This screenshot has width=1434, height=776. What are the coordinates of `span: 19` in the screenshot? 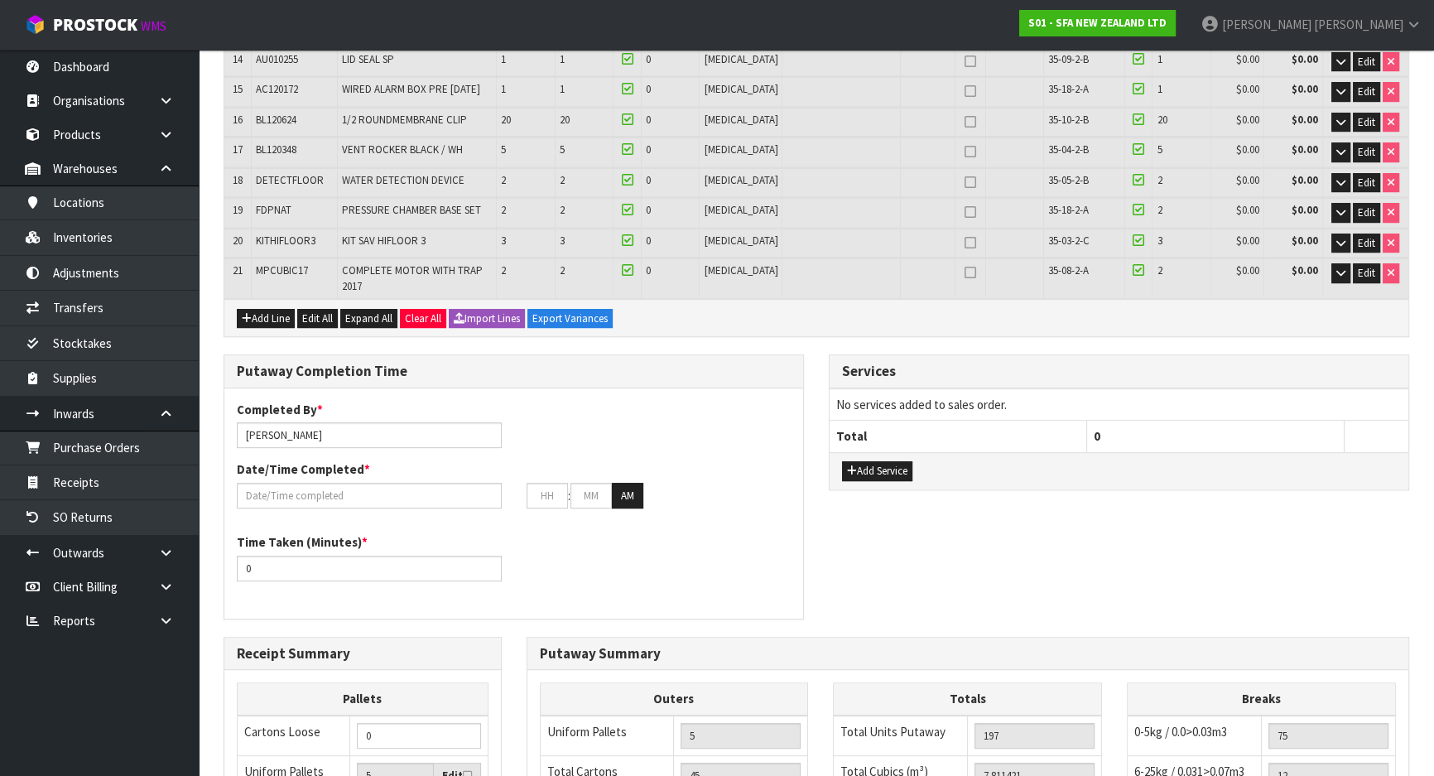 It's located at (238, 209).